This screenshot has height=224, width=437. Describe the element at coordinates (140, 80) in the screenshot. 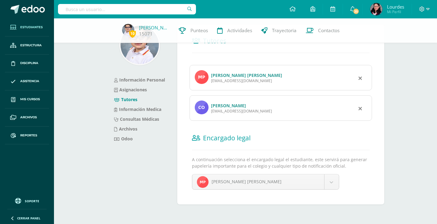

I see `a: Información Personal` at that location.